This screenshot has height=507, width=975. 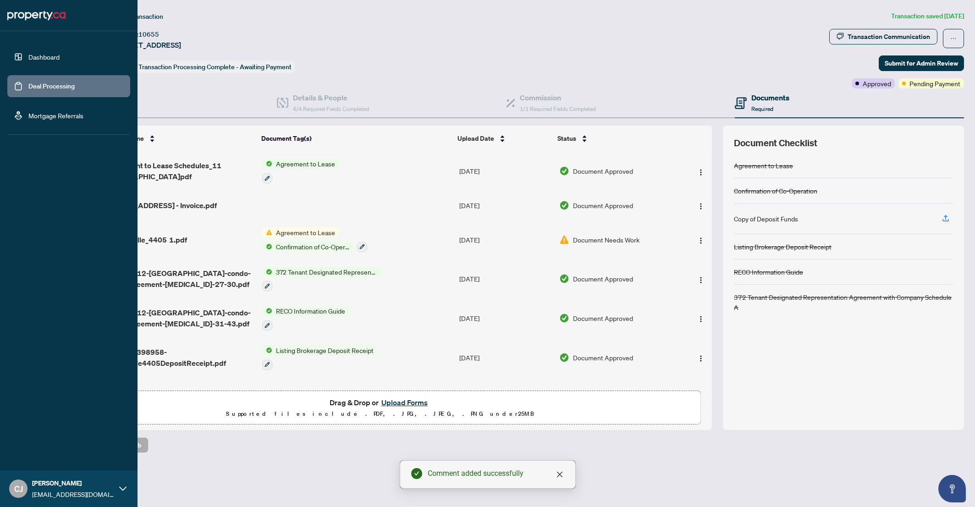 I want to click on h4: Commission, so click(x=558, y=98).